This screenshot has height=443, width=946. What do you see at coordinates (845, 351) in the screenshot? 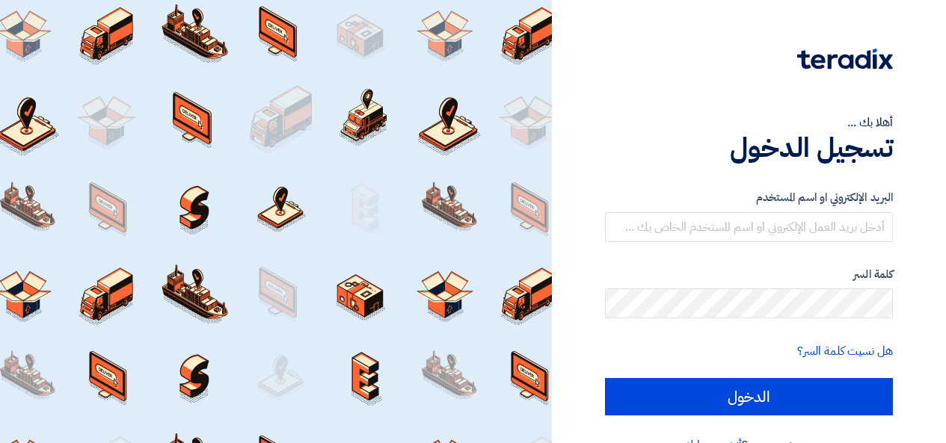
I see `a: هل نسيت كلمة السر؟` at bounding box center [845, 351].